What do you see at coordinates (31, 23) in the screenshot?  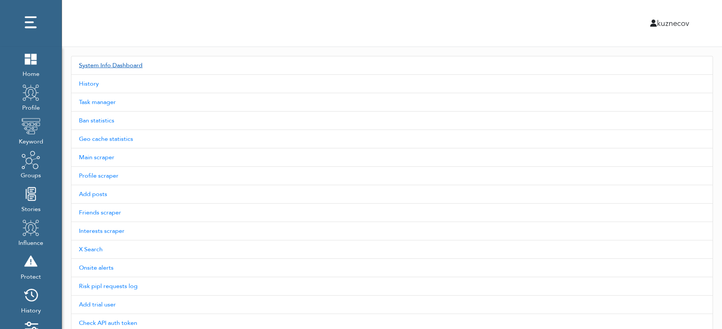 I see `img: dots.png` at bounding box center [31, 23].